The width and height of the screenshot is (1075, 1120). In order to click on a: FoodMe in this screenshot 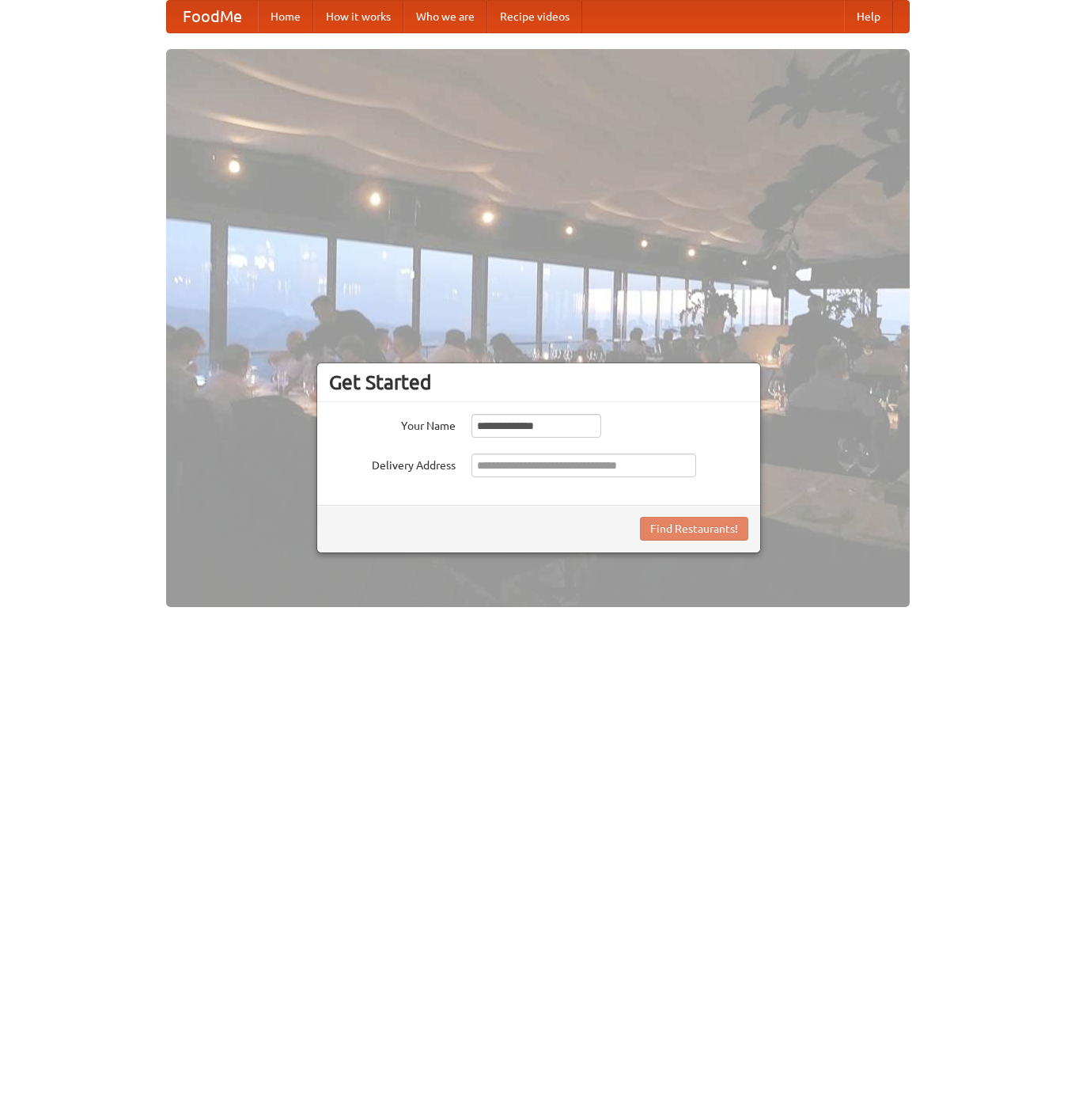, I will do `click(212, 17)`.